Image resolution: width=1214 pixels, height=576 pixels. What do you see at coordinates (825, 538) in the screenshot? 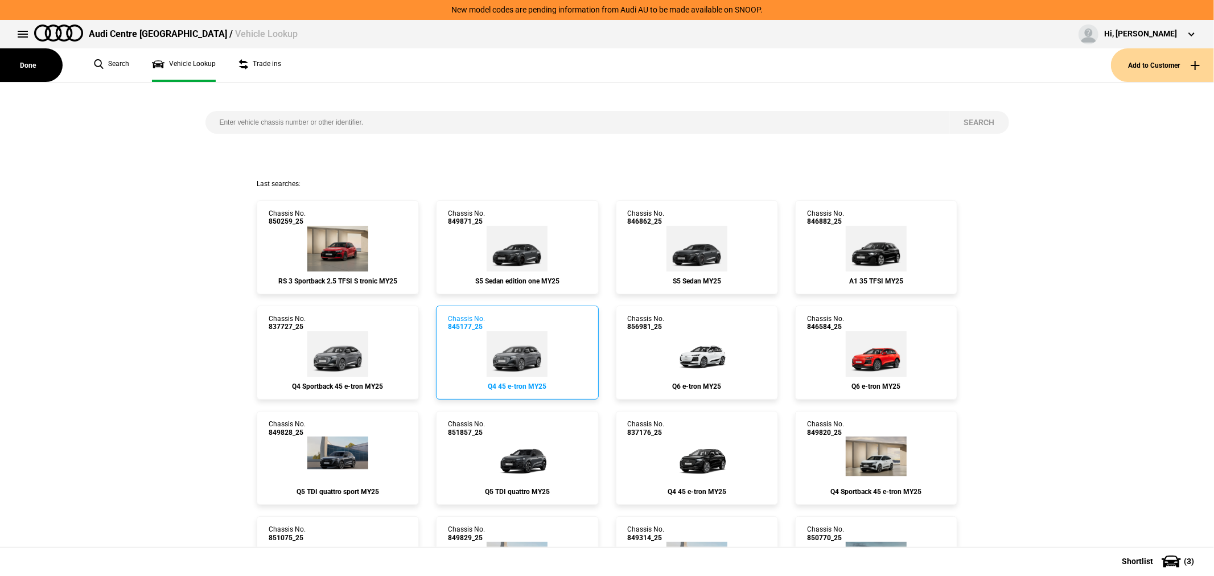
I see `span: 850770_25` at bounding box center [825, 538].